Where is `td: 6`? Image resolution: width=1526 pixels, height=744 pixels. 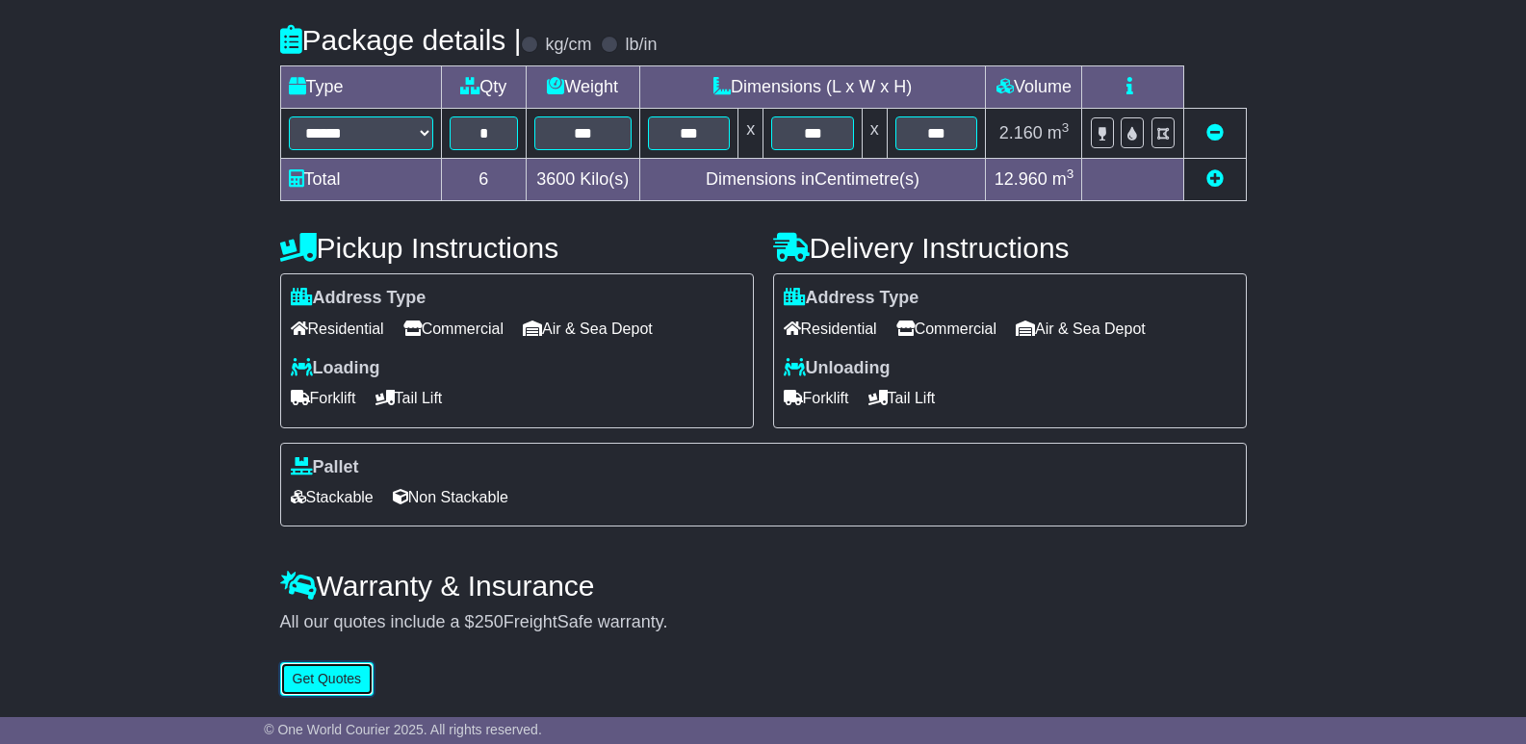
td: 6 is located at coordinates (483, 180).